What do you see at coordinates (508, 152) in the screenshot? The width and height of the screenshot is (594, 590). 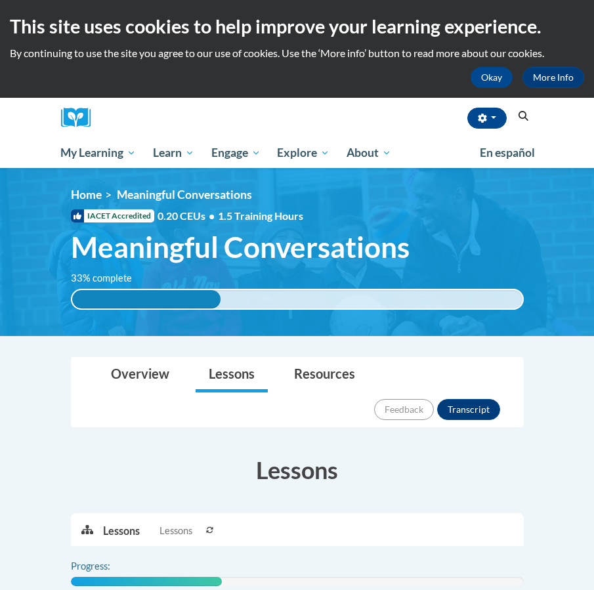 I see `span: En español` at bounding box center [508, 152].